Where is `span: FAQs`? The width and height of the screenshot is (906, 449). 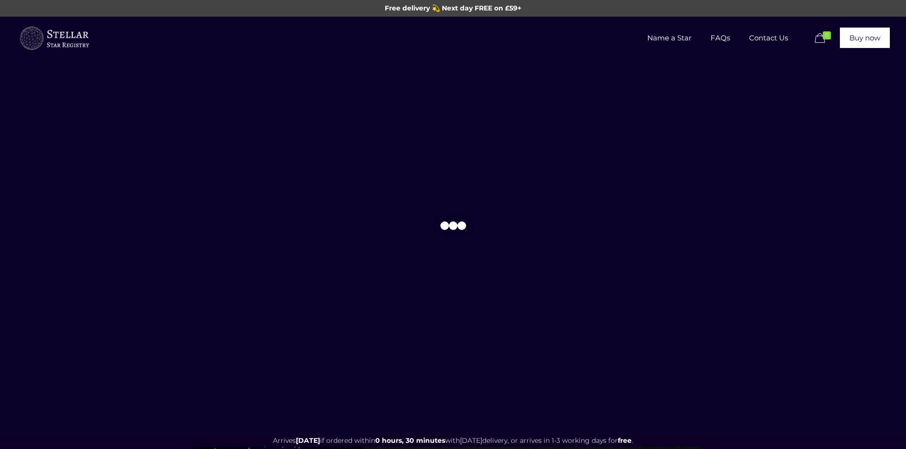
span: FAQs is located at coordinates (720, 38).